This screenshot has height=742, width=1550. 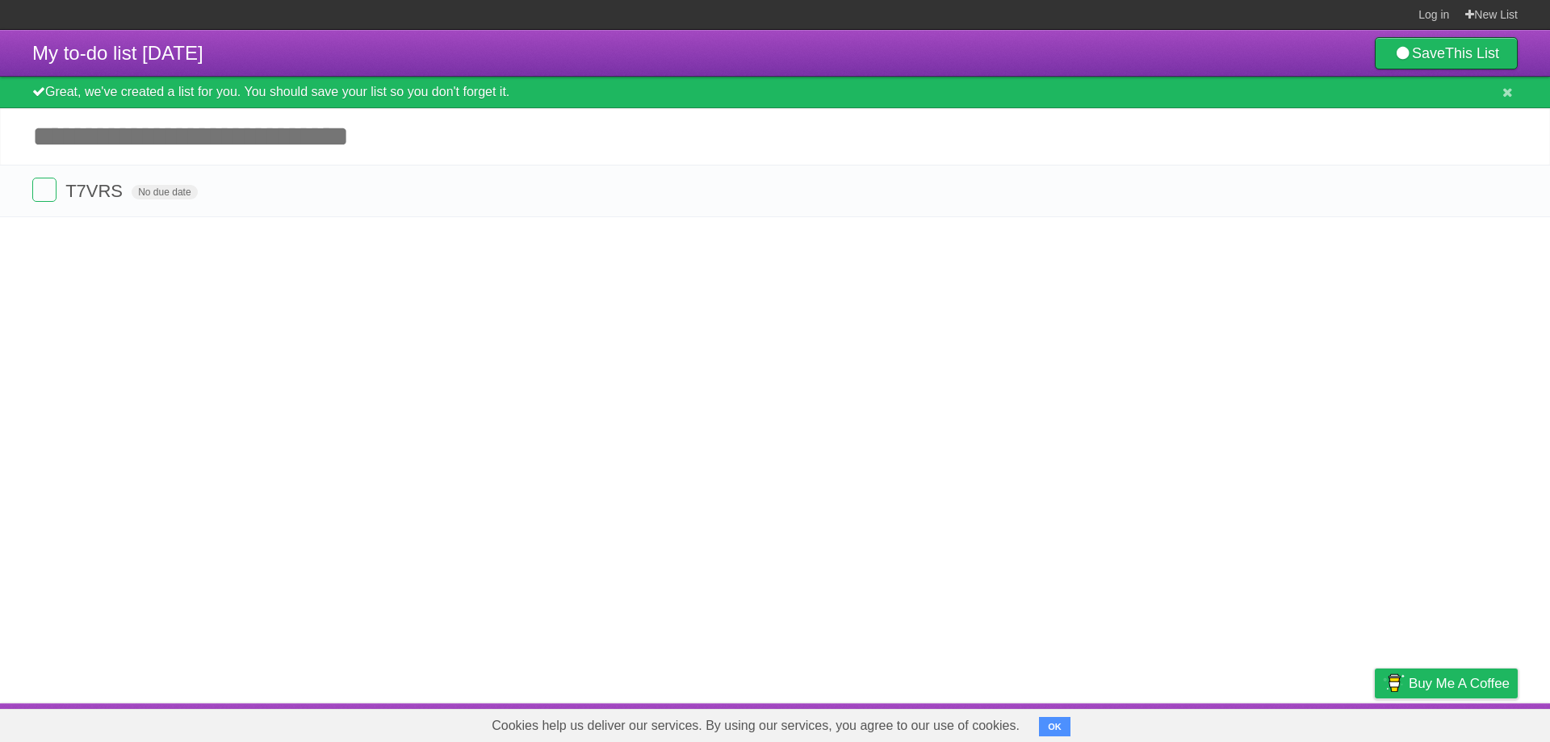 I want to click on a: Developers, so click(x=1246, y=723).